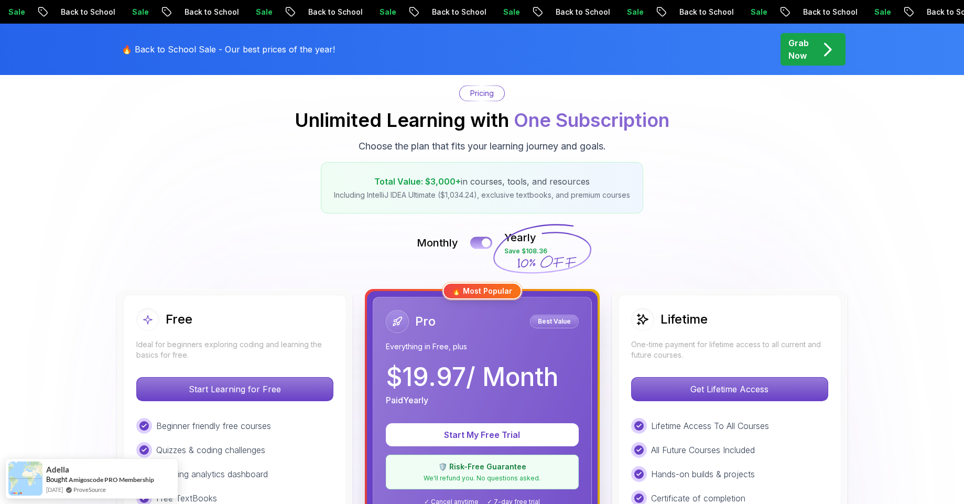 This screenshot has width=964, height=504. I want to click on p: Learning analytics dashboard, so click(212, 474).